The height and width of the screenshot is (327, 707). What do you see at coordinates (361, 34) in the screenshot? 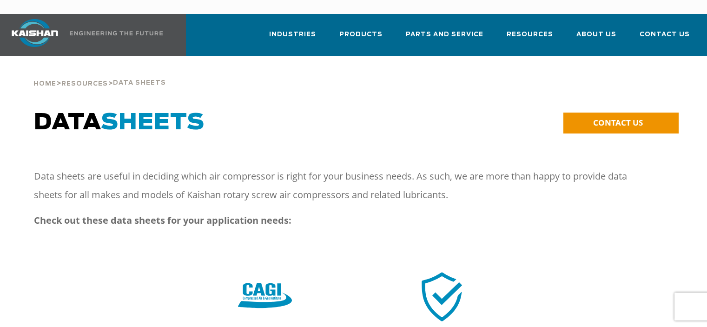
I see `span: Products` at bounding box center [361, 34].